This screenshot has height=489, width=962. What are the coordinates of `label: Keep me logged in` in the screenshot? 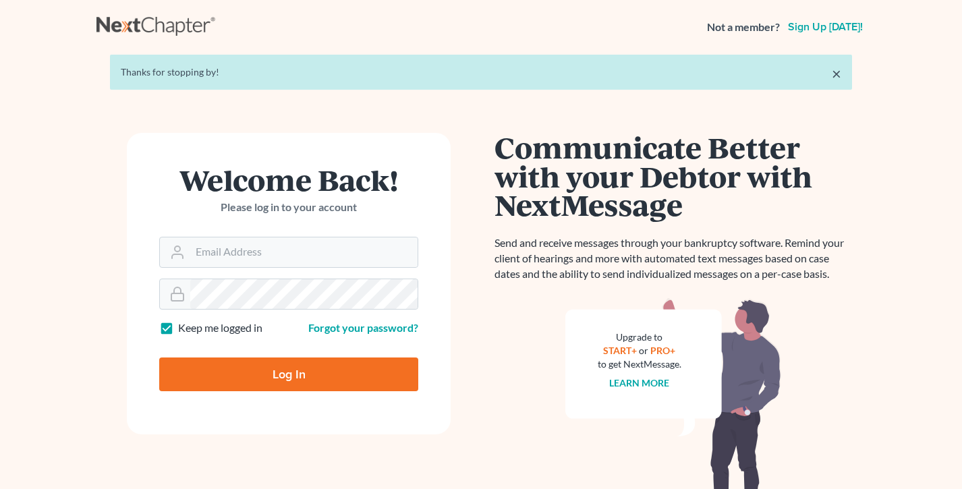 It's located at (220, 328).